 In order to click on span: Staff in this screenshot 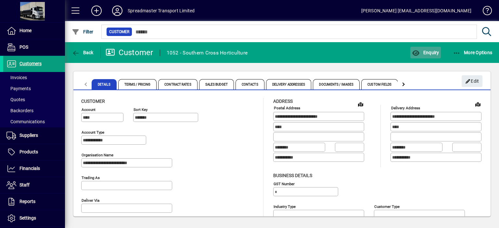, I will do `click(24, 185)`.